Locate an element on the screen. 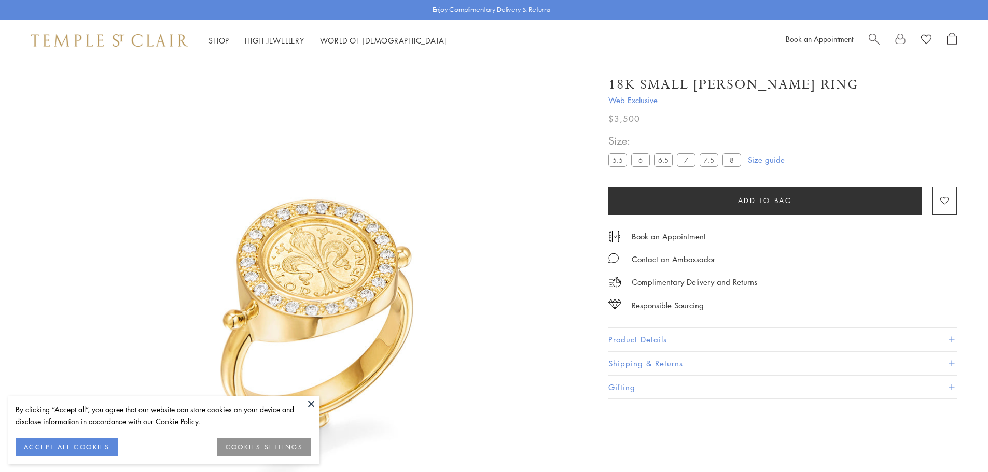 The image size is (988, 472). button: Gifting is located at coordinates (782, 387).